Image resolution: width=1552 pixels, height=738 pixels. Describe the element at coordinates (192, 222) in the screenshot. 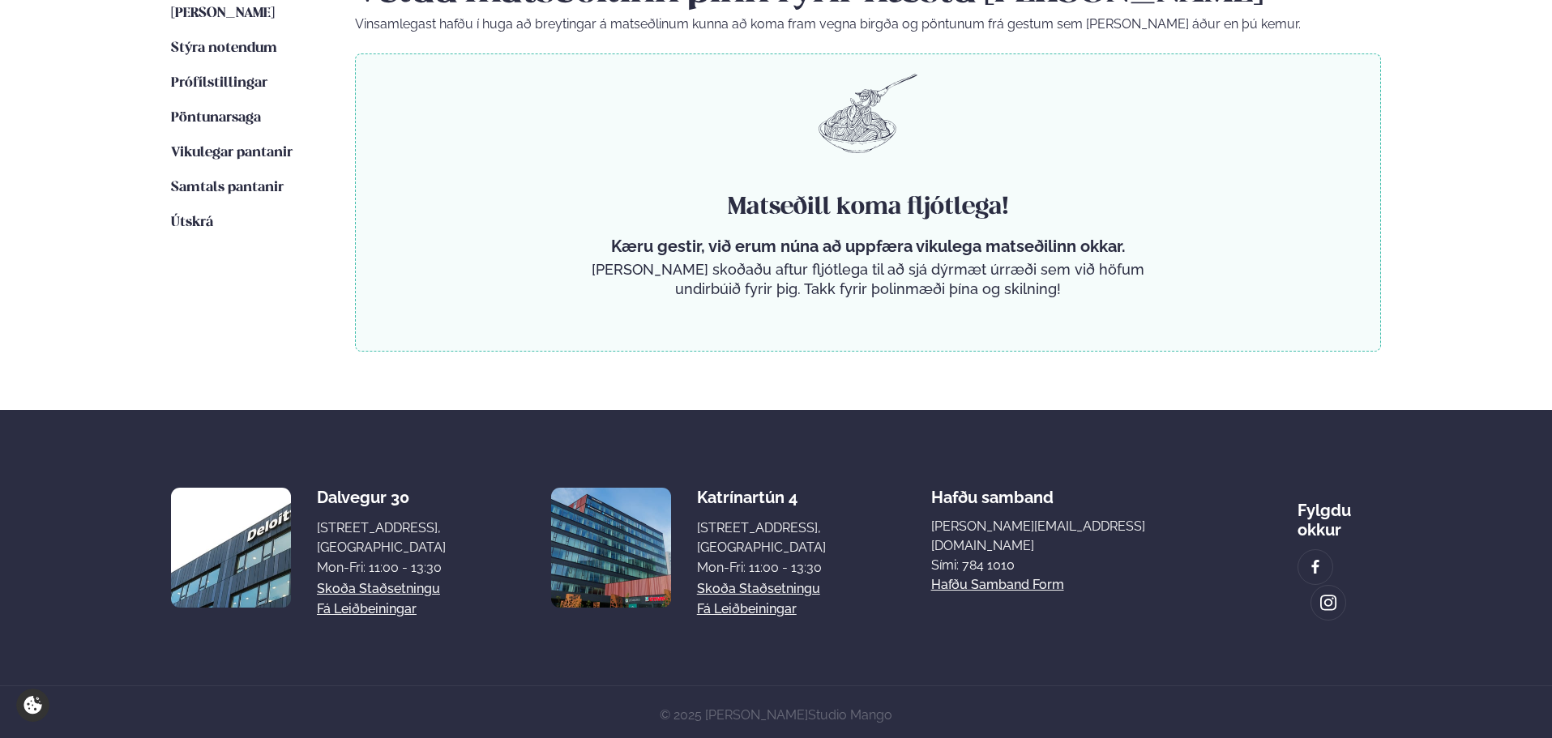

I see `span: Útskrá` at that location.